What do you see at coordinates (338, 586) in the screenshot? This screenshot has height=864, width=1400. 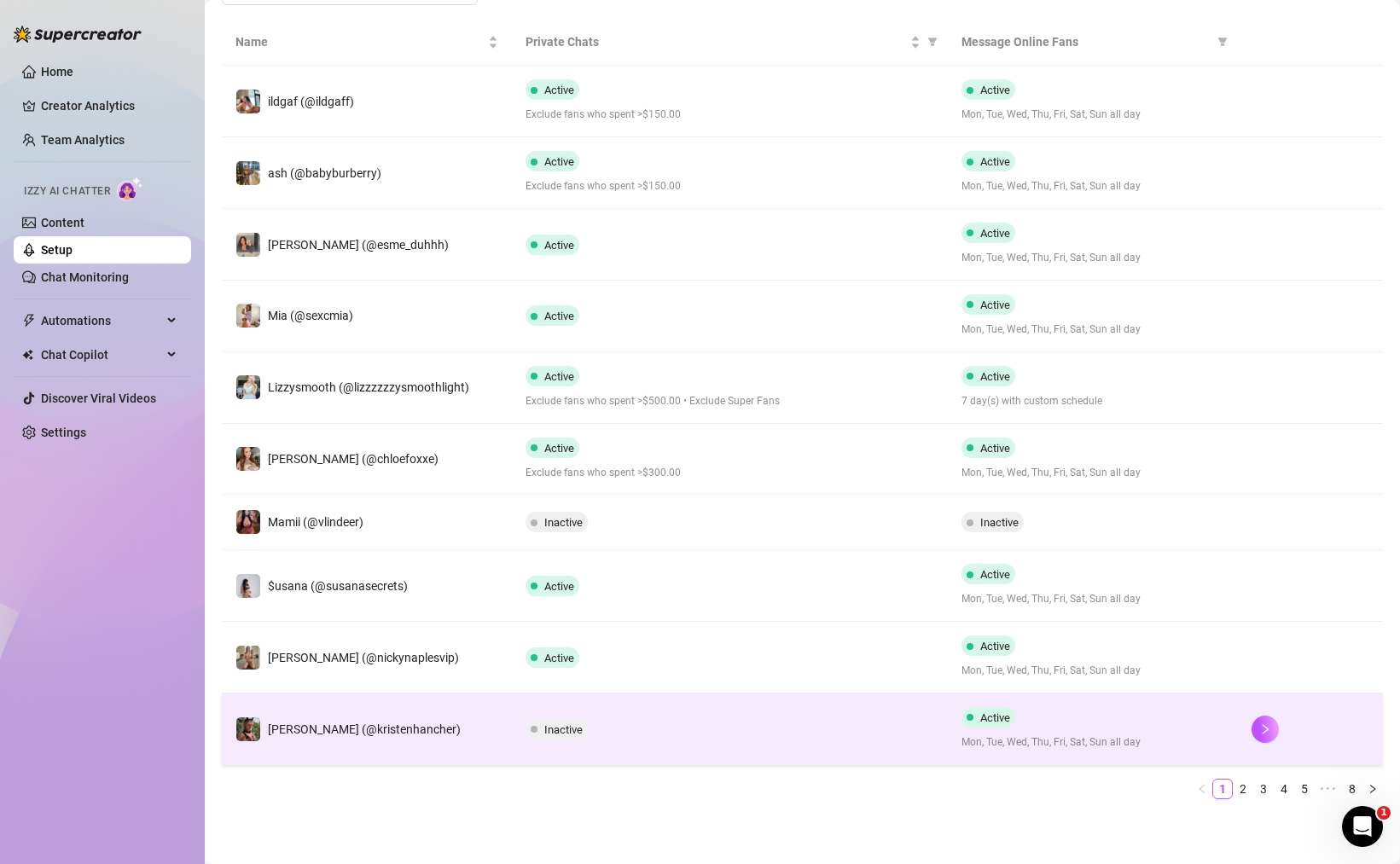 I see `span: $usana (@susanasecrets)` at bounding box center [338, 586].